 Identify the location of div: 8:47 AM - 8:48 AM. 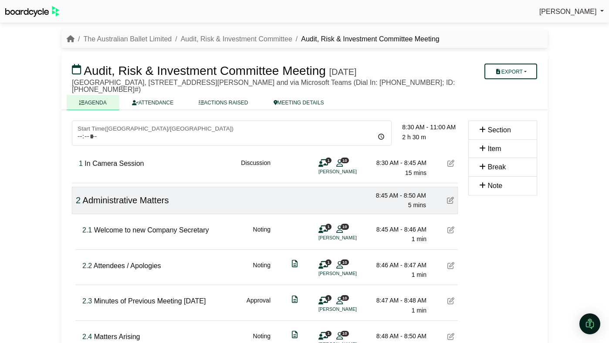
(396, 301).